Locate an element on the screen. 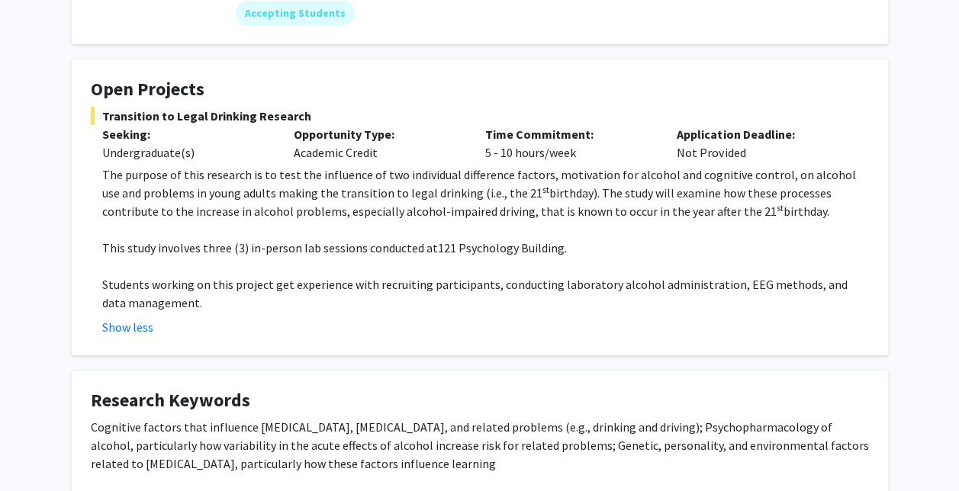 The image size is (959, 491). div: Not Provided is located at coordinates (760, 143).